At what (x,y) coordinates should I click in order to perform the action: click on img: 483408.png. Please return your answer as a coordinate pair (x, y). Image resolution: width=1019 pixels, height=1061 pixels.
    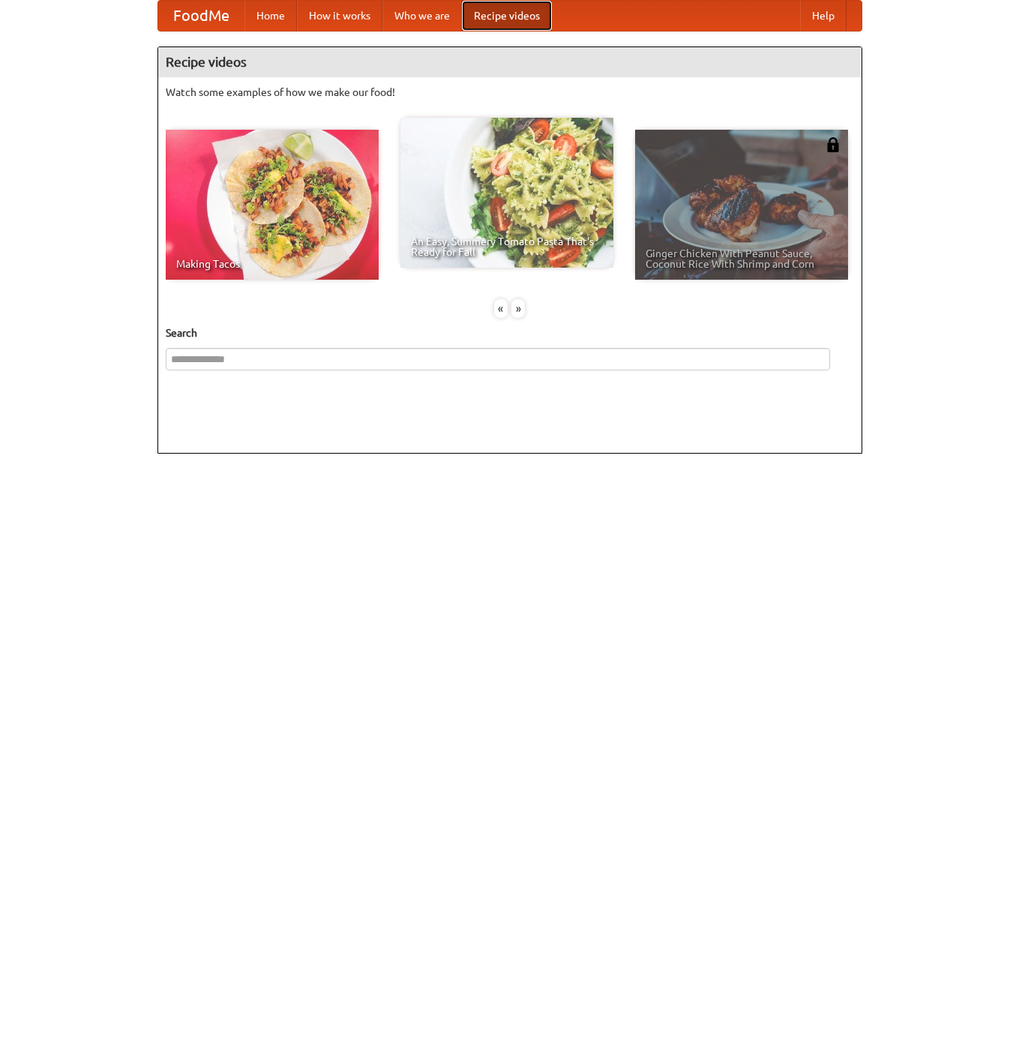
    Looking at the image, I should click on (833, 145).